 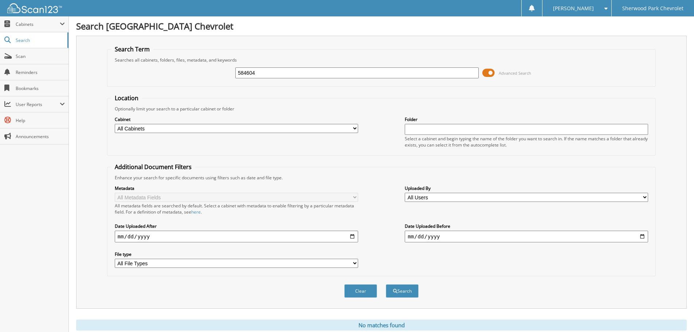 What do you see at coordinates (40, 72) in the screenshot?
I see `span: Reminders` at bounding box center [40, 72].